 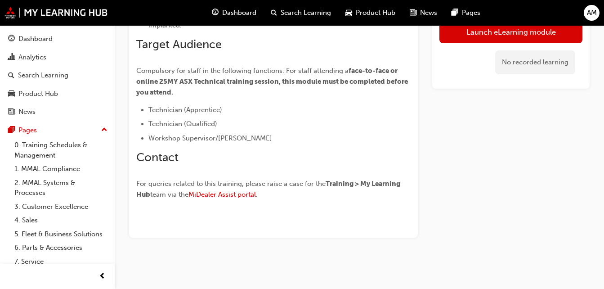 What do you see at coordinates (36, 39) in the screenshot?
I see `div: Dashboard` at bounding box center [36, 39].